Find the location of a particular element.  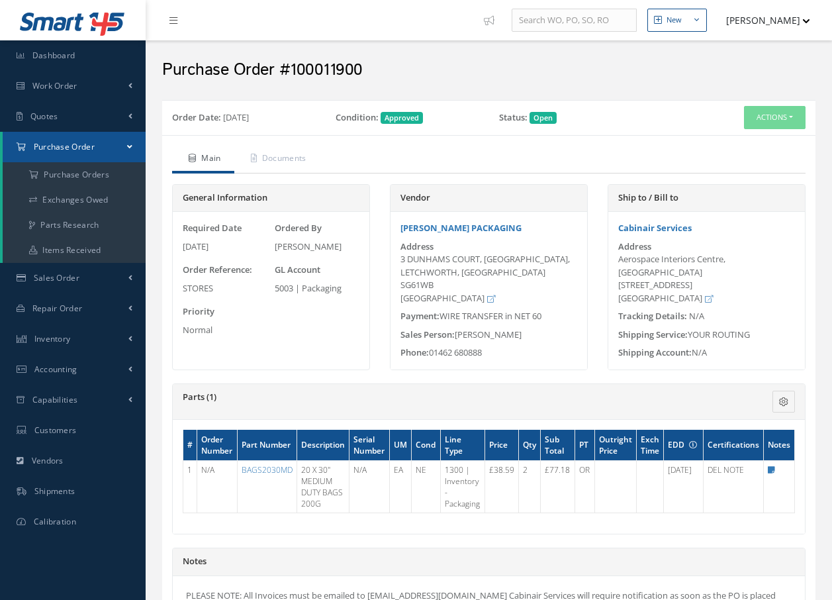

span: Sales Person: is located at coordinates (428, 334).